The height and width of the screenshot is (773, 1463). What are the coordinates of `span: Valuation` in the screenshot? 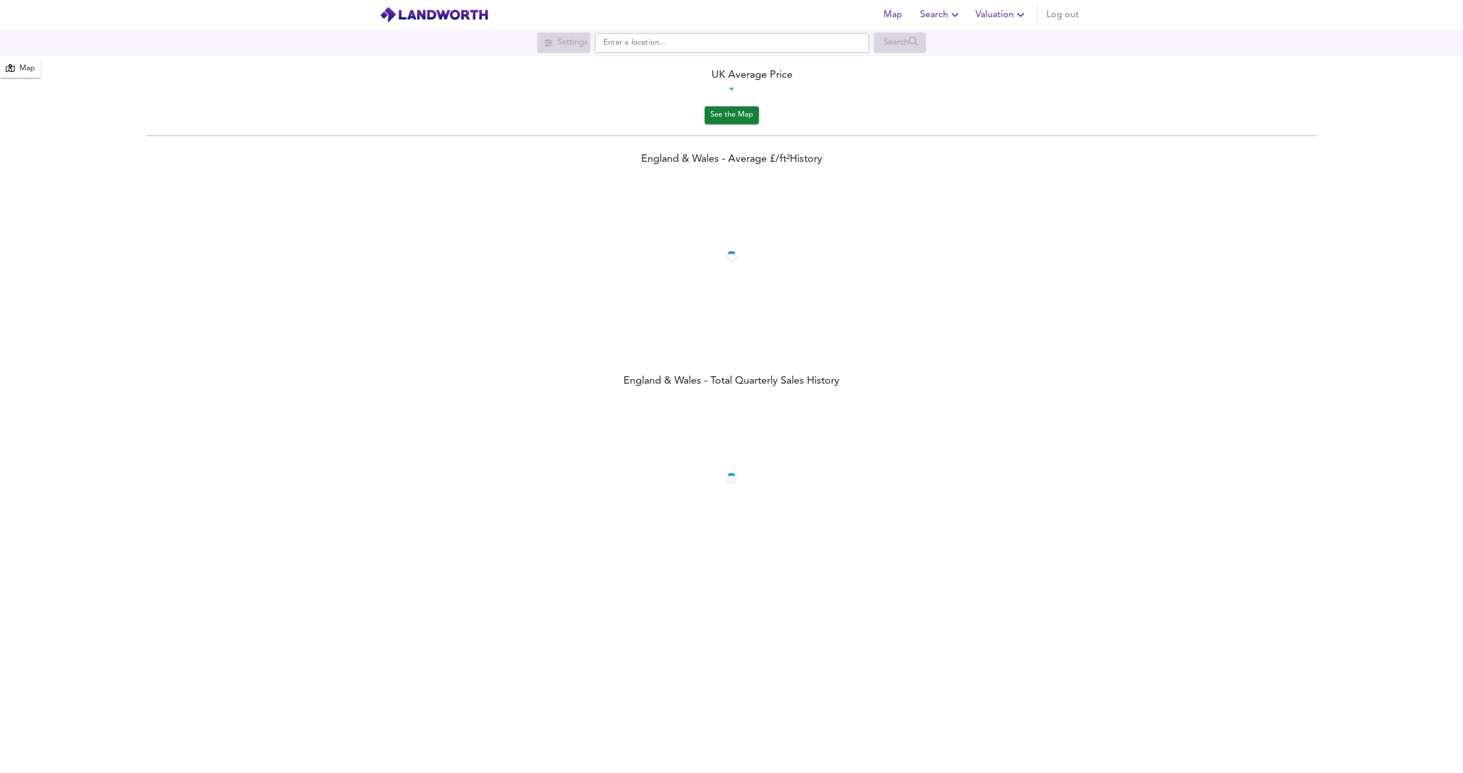 It's located at (1001, 15).